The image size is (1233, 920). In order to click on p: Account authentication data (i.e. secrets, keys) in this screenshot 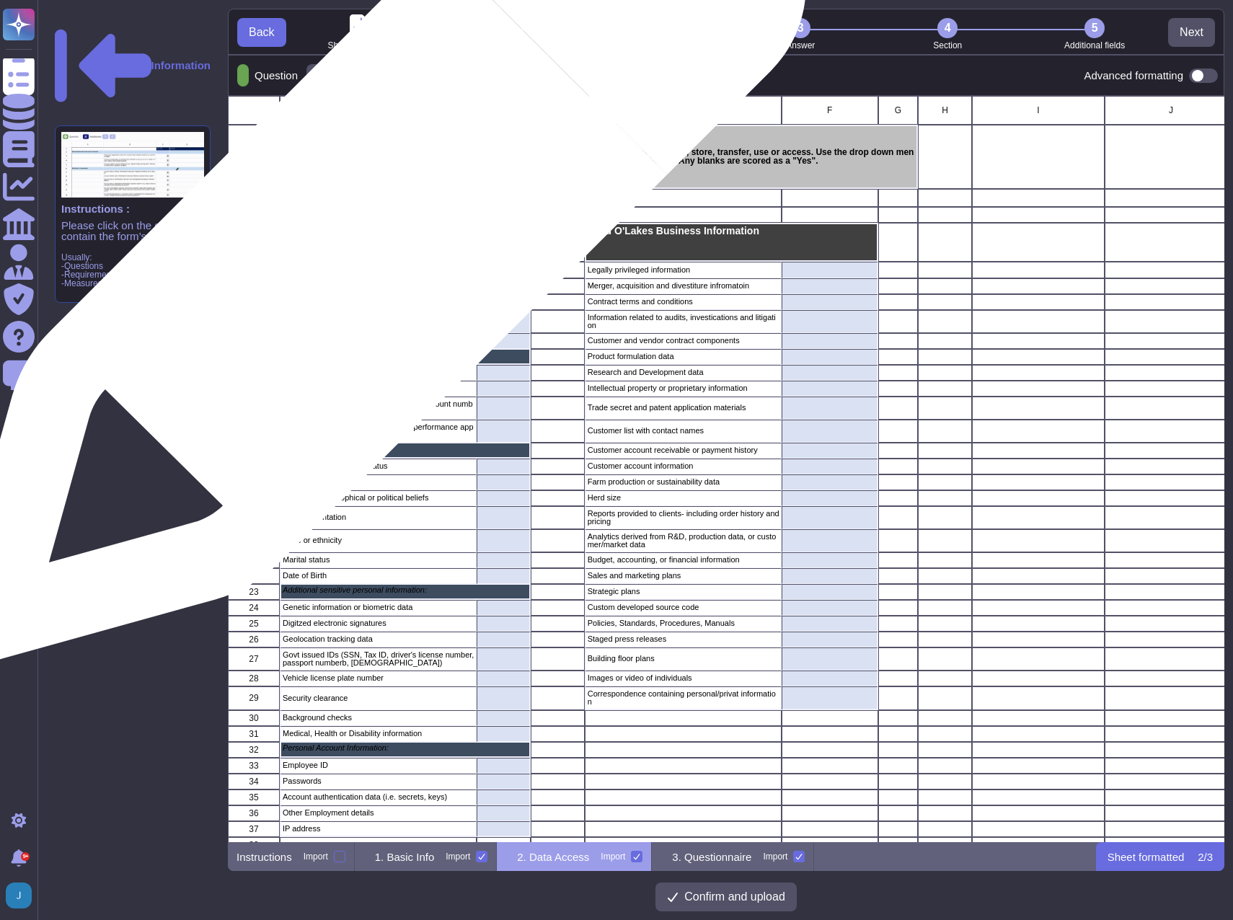, I will do `click(379, 797)`.